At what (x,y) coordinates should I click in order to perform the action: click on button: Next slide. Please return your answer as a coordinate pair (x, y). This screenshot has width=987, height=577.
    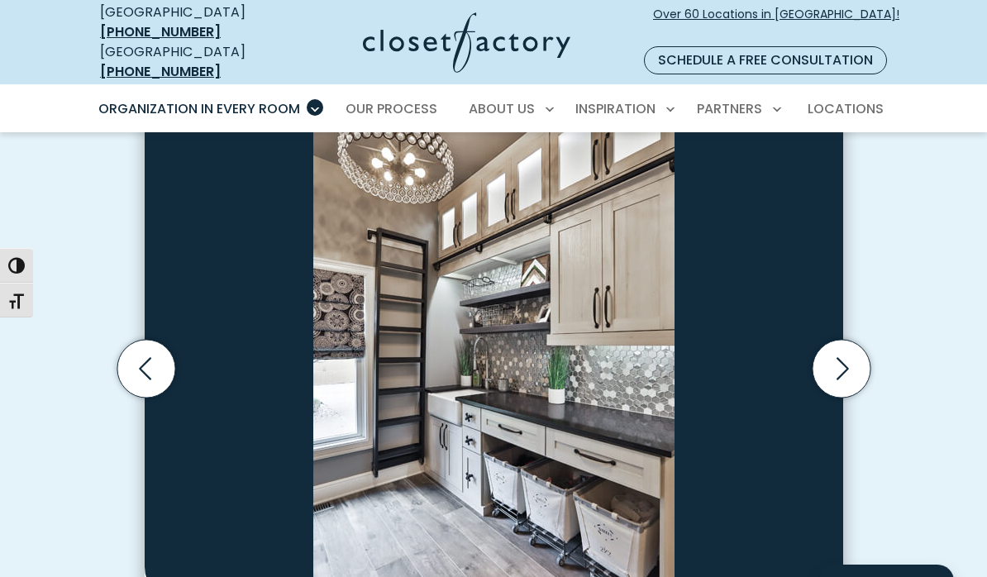
    Looking at the image, I should click on (842, 369).